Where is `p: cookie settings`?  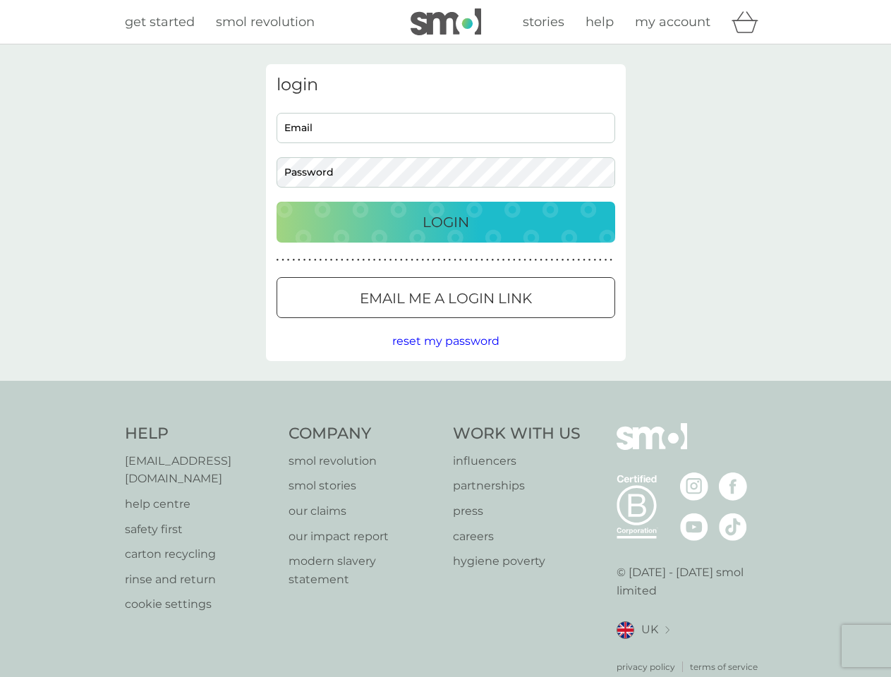 p: cookie settings is located at coordinates (200, 605).